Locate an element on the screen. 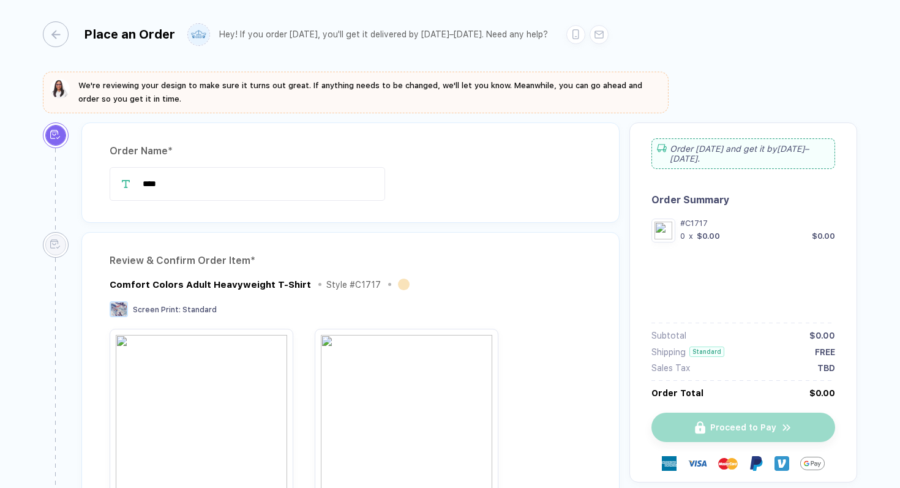  div: Subtotal is located at coordinates (669, 335).